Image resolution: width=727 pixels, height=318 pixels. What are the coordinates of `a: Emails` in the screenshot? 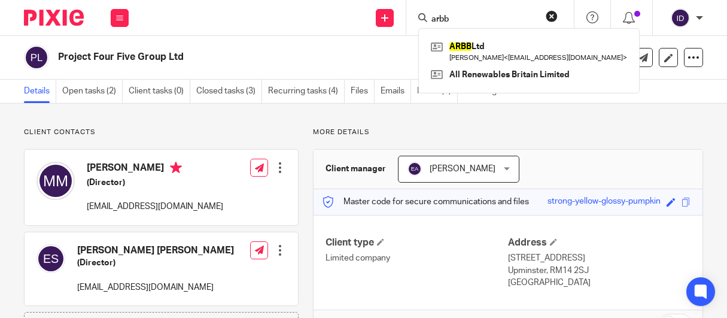 It's located at (396, 91).